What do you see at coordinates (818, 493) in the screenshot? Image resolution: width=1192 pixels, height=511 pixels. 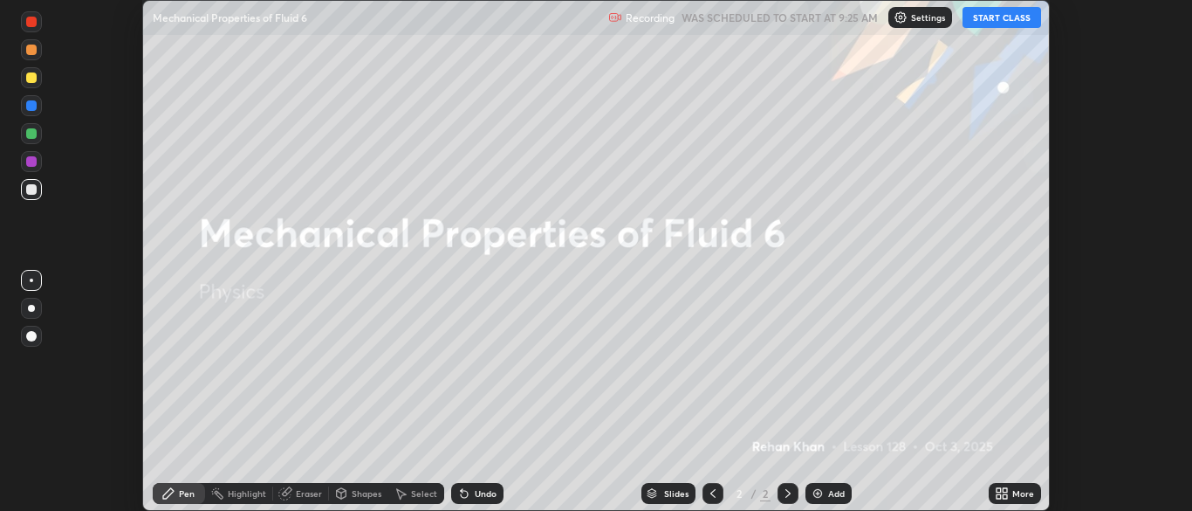 I see `img: add-slide-button` at bounding box center [818, 493].